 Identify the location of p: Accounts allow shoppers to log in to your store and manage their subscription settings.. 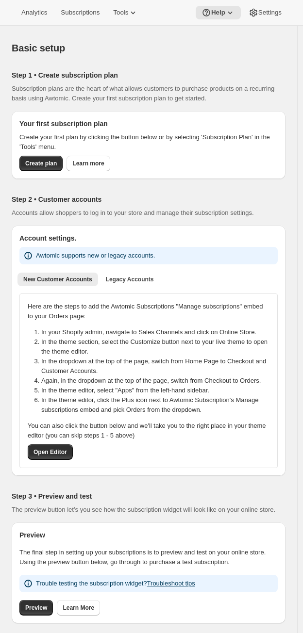
(145, 213).